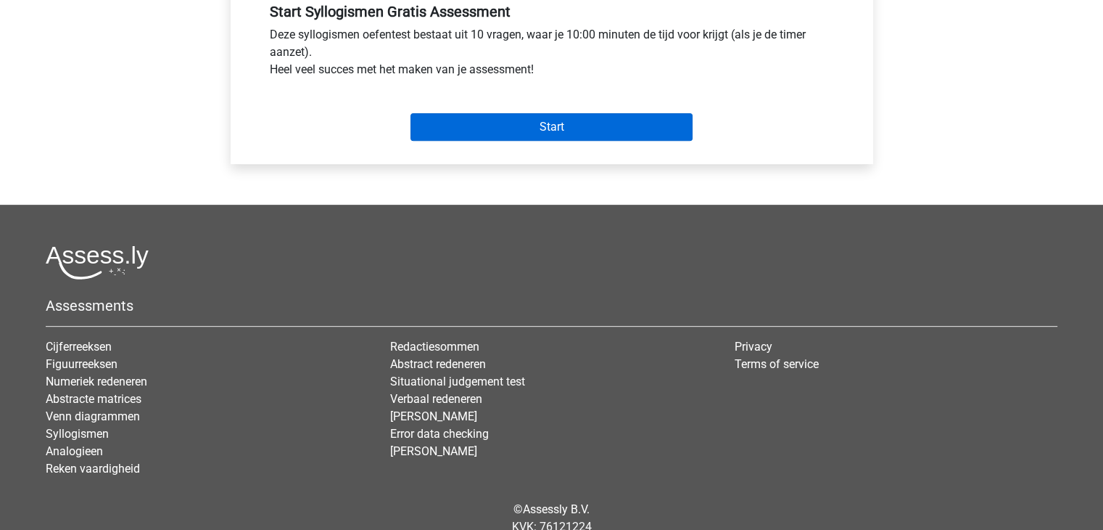  What do you see at coordinates (94, 398) in the screenshot?
I see `a: Abstracte matrices` at bounding box center [94, 398].